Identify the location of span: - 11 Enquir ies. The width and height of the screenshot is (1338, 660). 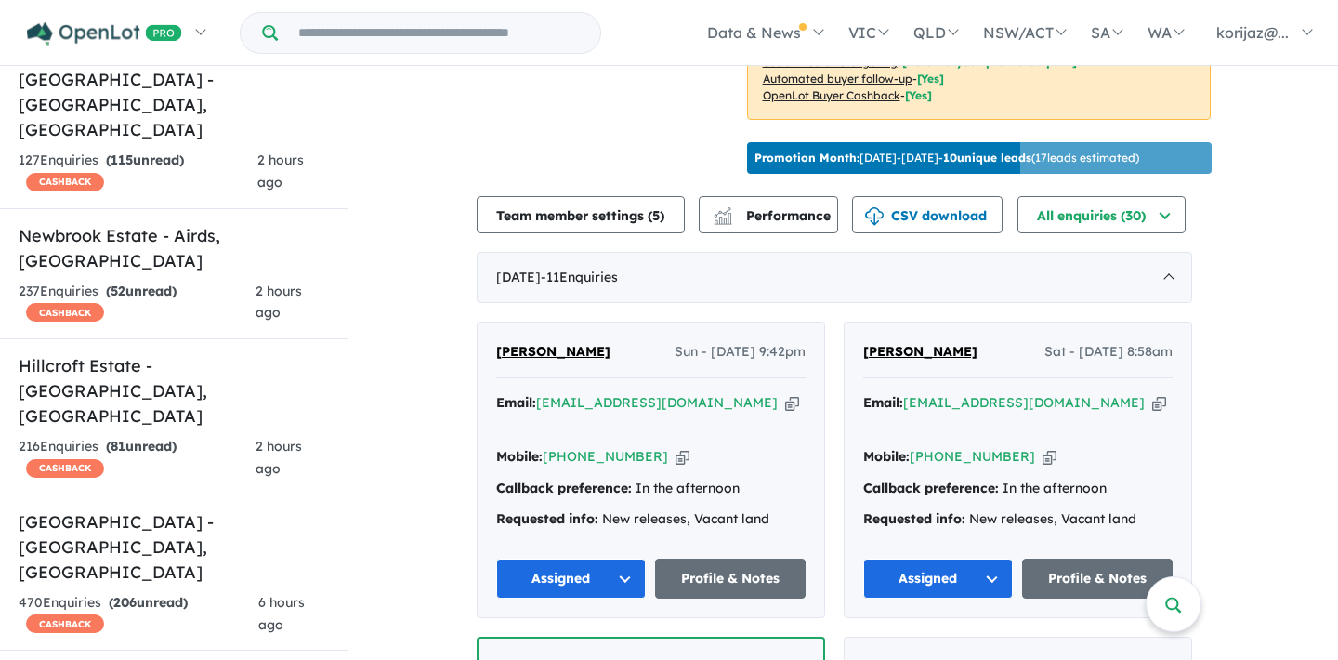
(579, 277).